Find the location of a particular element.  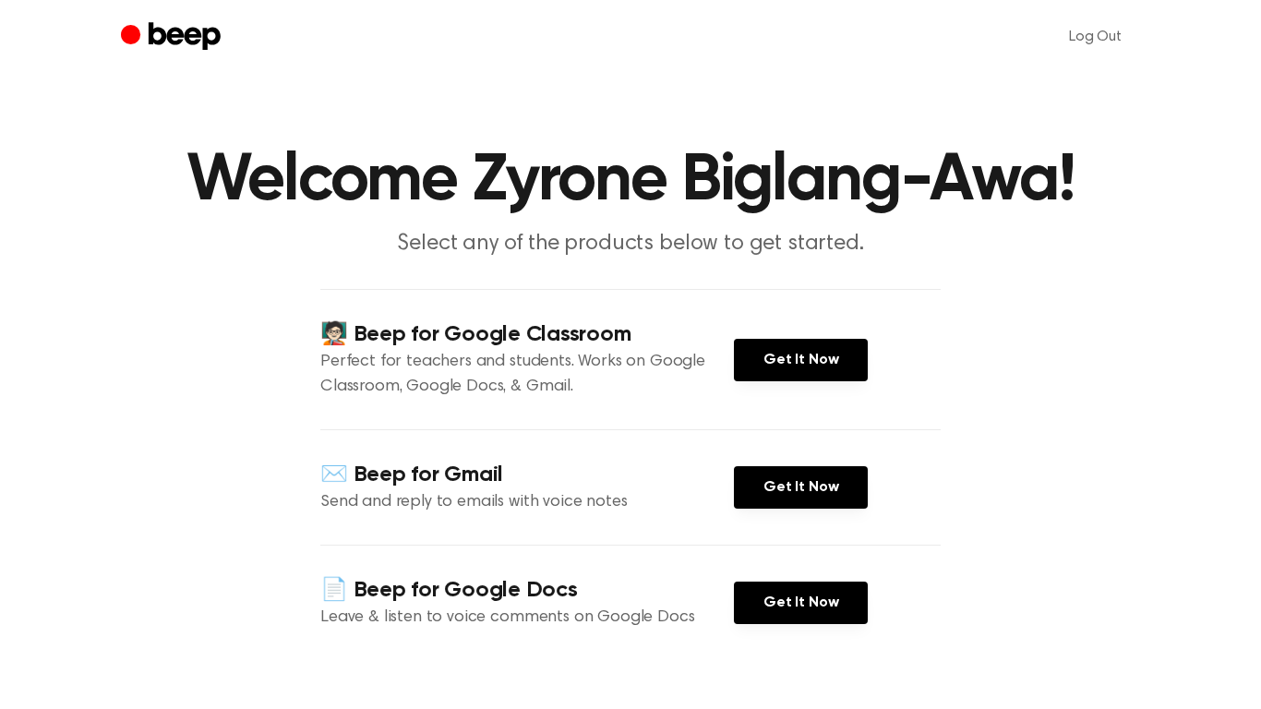

p: Send and reply to emails with voice notes is located at coordinates (527, 502).